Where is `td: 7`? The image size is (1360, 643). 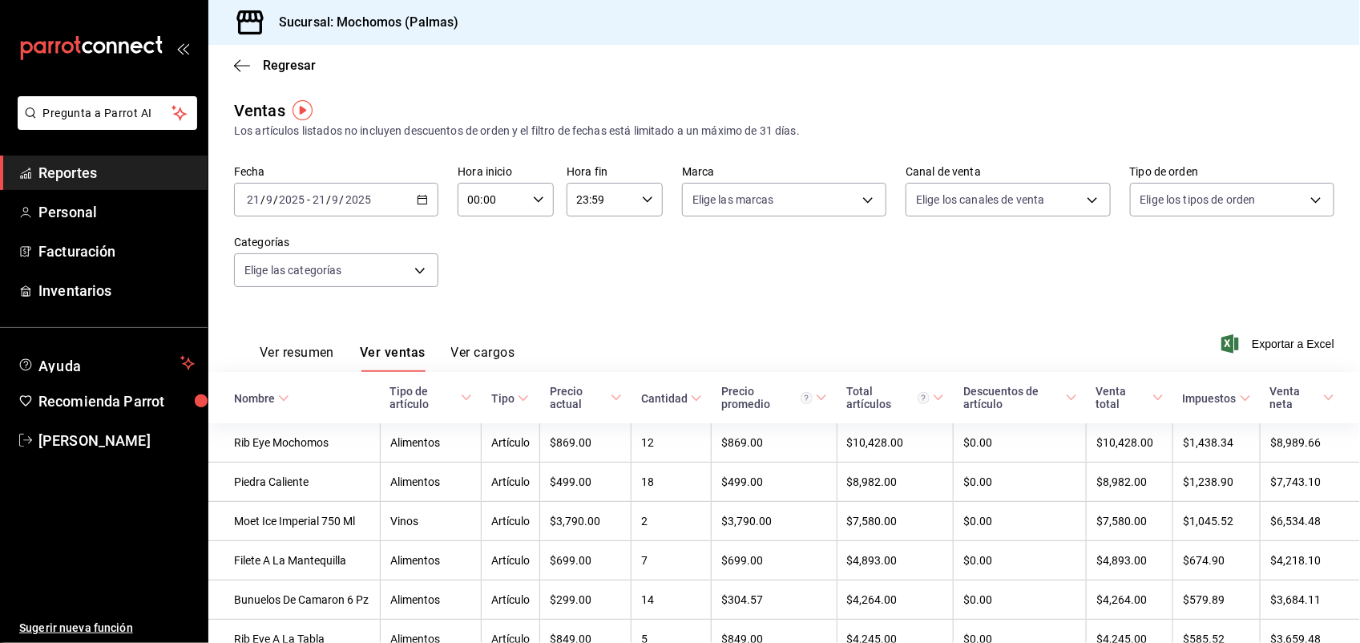
td: 7 is located at coordinates (672, 560).